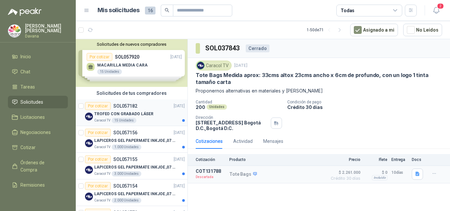 This screenshot has height=211, width=450. What do you see at coordinates (210, 160) in the screenshot?
I see `p: Cotización` at bounding box center [210, 160].